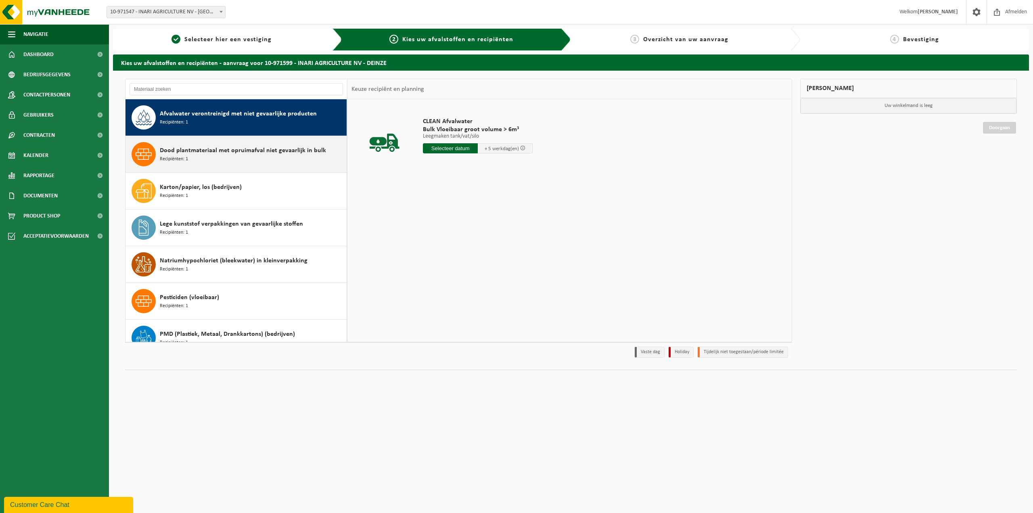 The height and width of the screenshot is (513, 1033). What do you see at coordinates (56, 236) in the screenshot?
I see `span: Acceptatievoorwaarden` at bounding box center [56, 236].